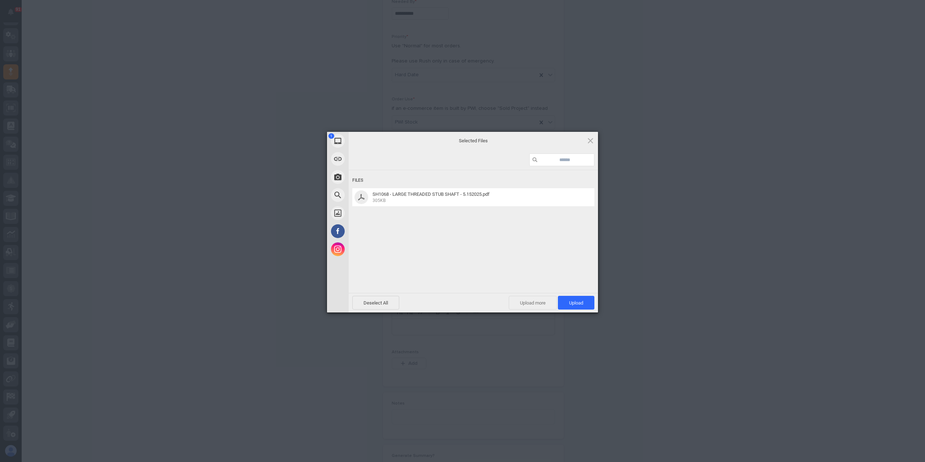  I want to click on div: Facebook, so click(370, 231).